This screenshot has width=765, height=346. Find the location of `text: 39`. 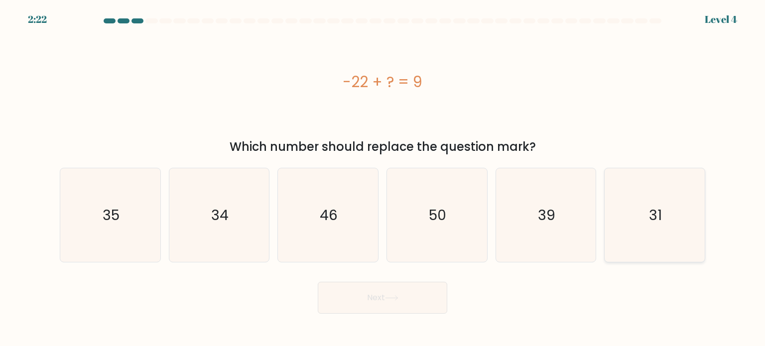

text: 39 is located at coordinates (546, 215).